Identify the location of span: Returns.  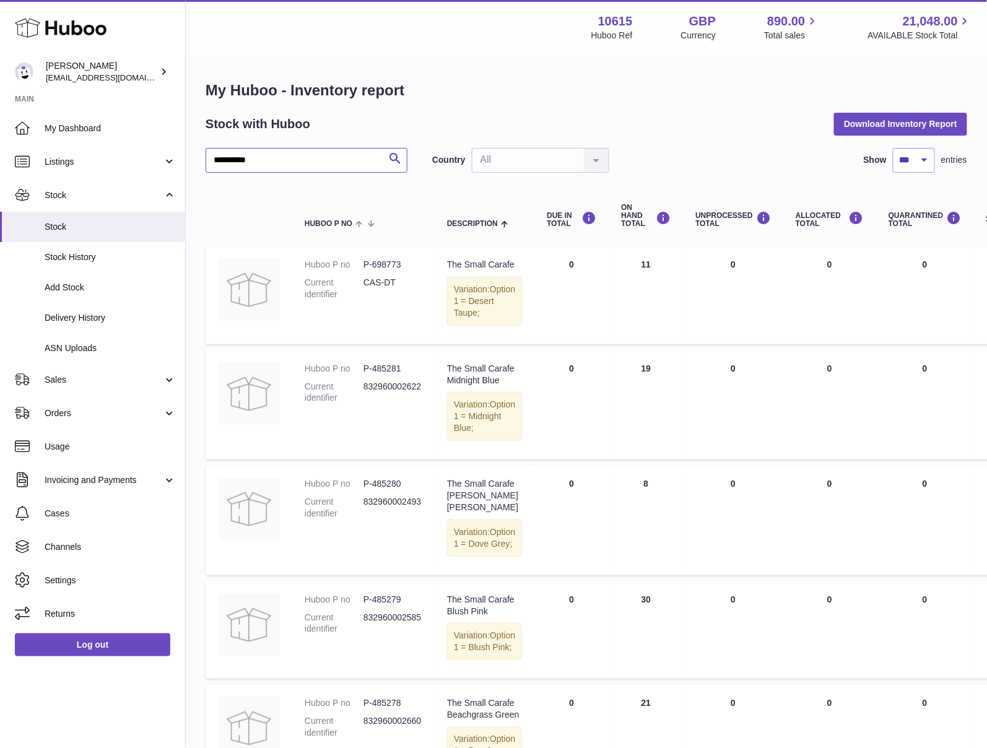
(110, 614).